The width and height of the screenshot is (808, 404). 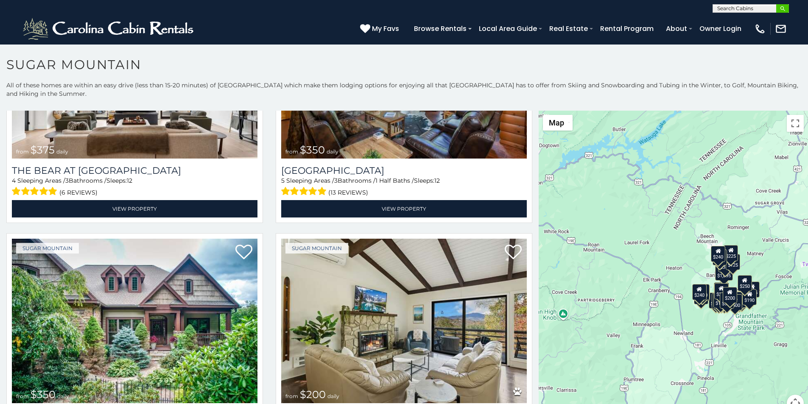 What do you see at coordinates (732, 253) in the screenshot?
I see `div: $225` at bounding box center [732, 253].